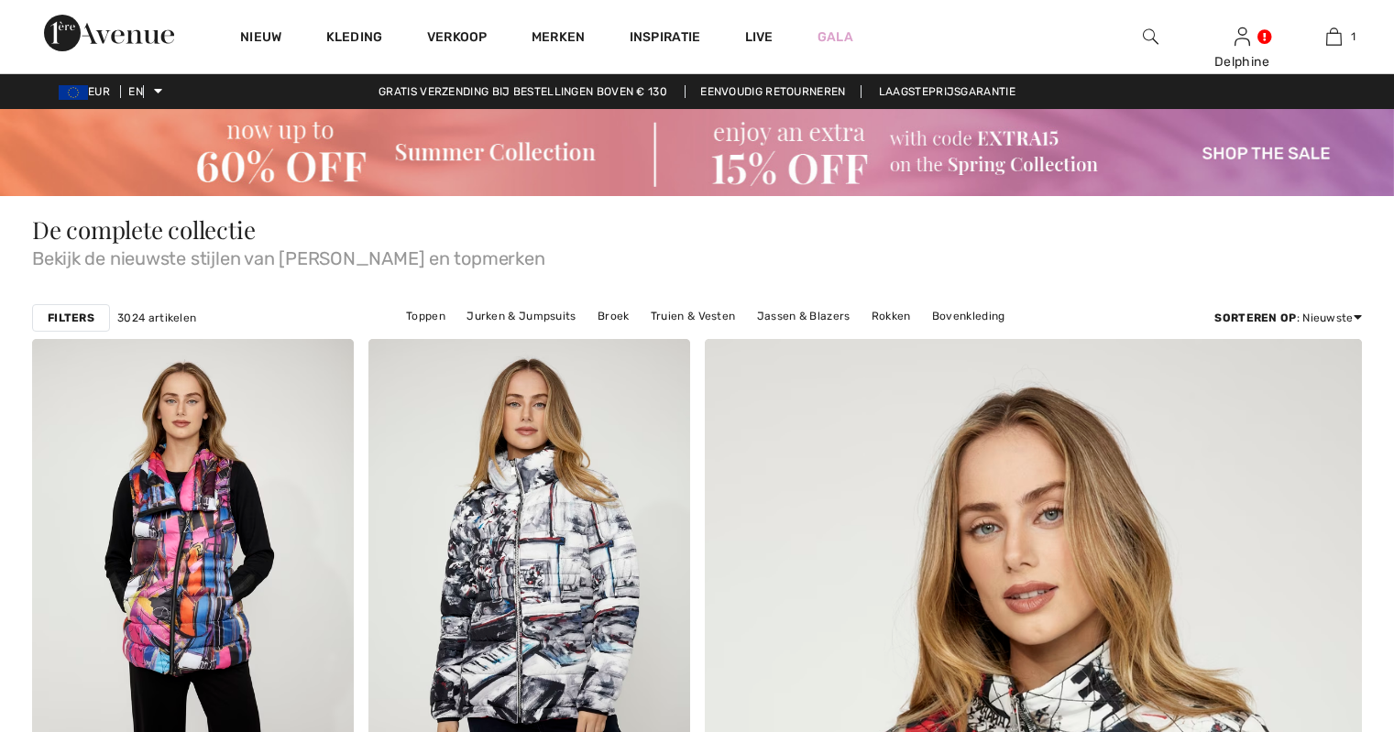  What do you see at coordinates (1242, 37) in the screenshot?
I see `img: Mijn gegevens` at bounding box center [1242, 37].